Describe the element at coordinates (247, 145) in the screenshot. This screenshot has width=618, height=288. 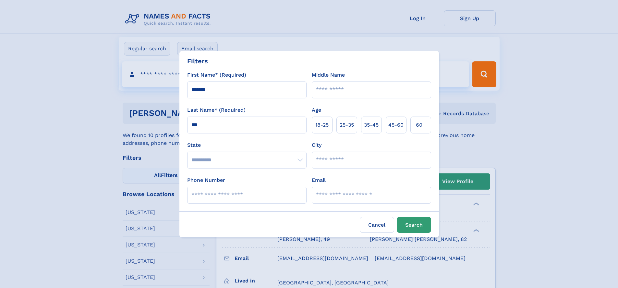
I see `label: State` at that location.